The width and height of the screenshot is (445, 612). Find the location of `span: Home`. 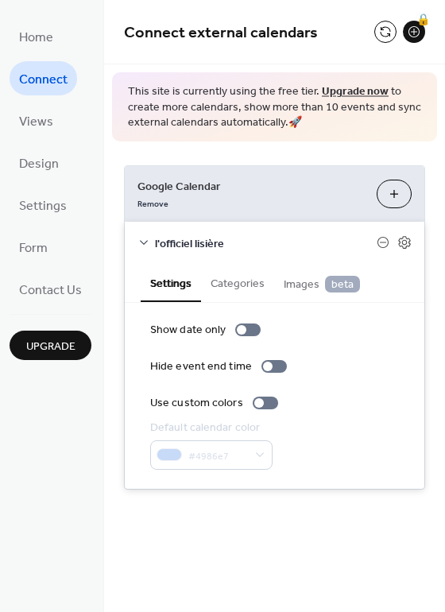

span: Home is located at coordinates (36, 37).